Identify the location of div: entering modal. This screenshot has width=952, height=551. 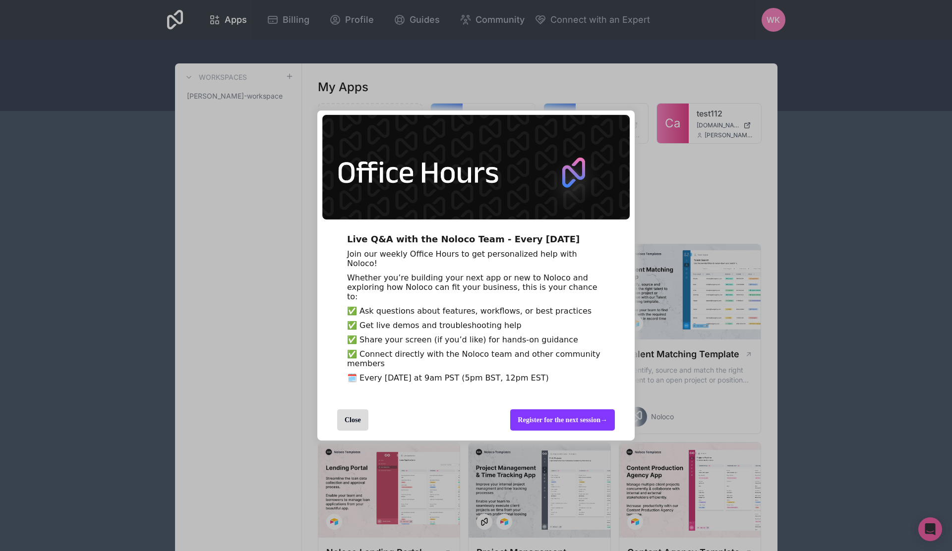
(476, 276).